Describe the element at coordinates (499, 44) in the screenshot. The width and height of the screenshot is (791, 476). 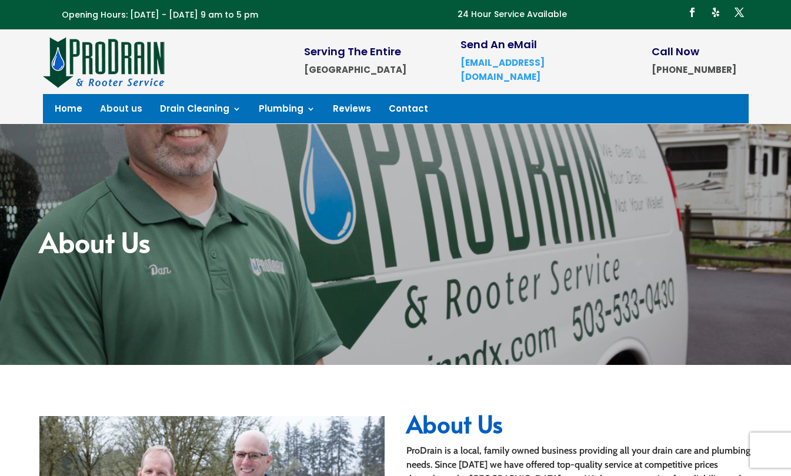
I see `span: Send An eMail` at that location.